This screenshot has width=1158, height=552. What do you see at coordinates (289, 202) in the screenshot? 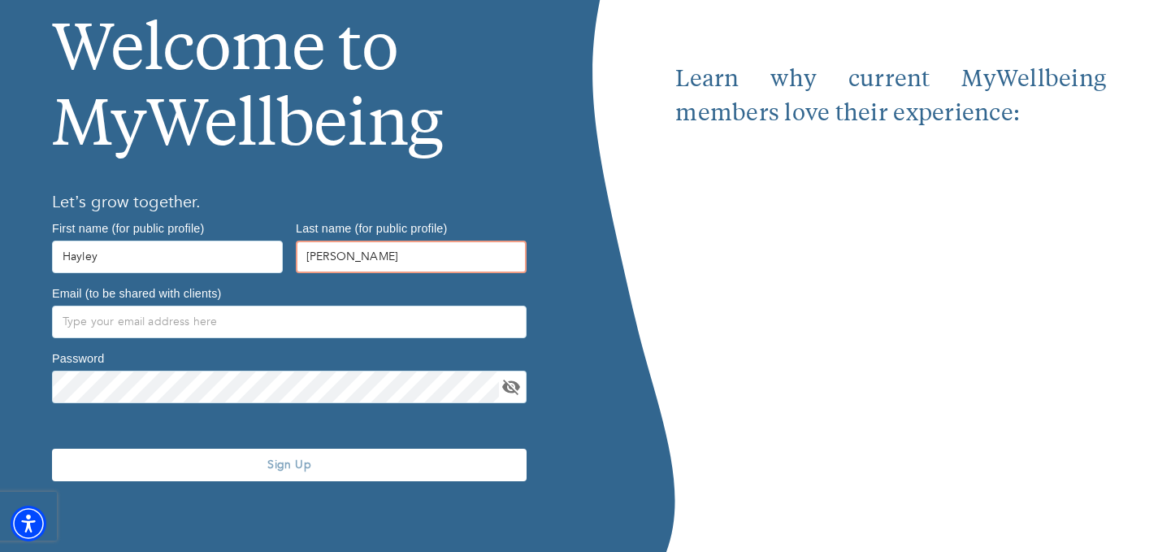
I see `h6: Let’s grow together.` at bounding box center [289, 202].